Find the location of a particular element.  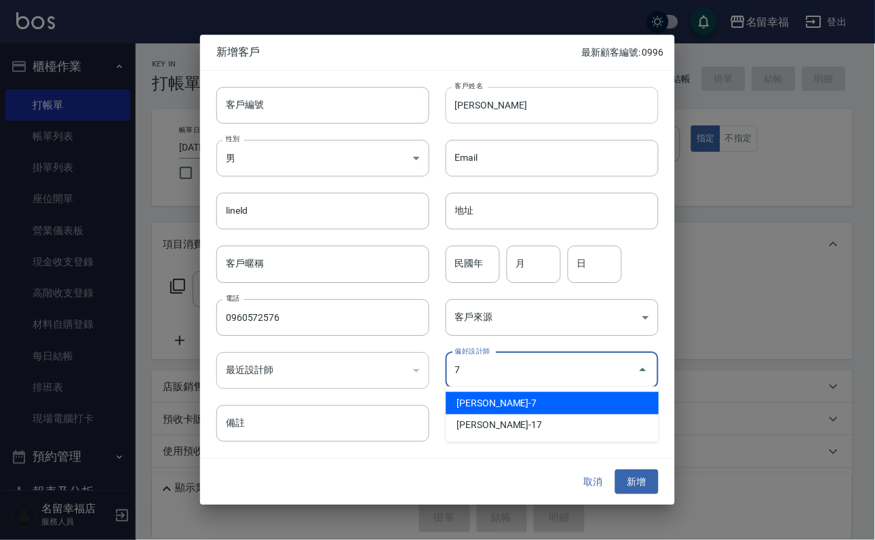

label: 偏好設計師 is located at coordinates (473, 351).